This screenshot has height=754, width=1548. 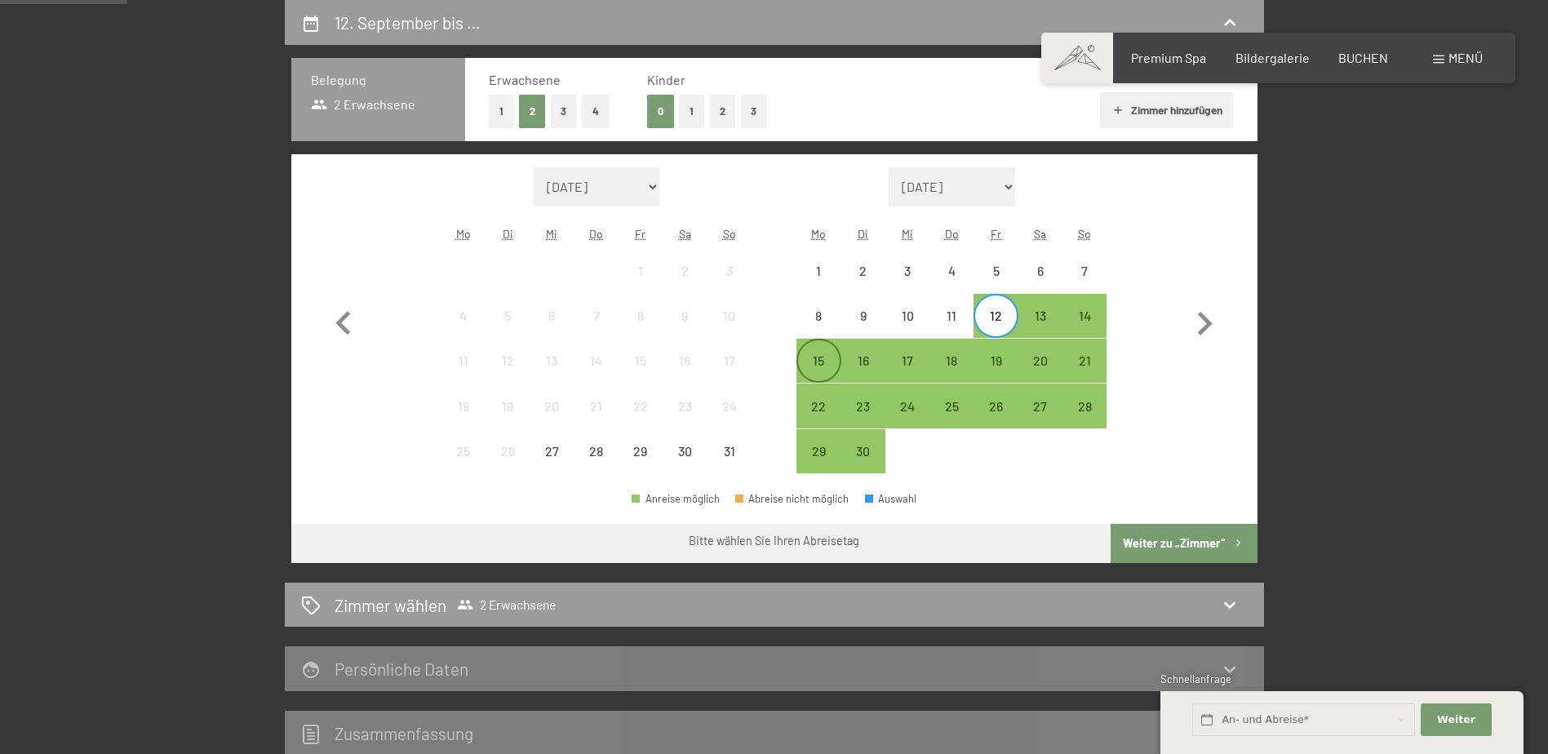 I want to click on div: 22, so click(x=819, y=420).